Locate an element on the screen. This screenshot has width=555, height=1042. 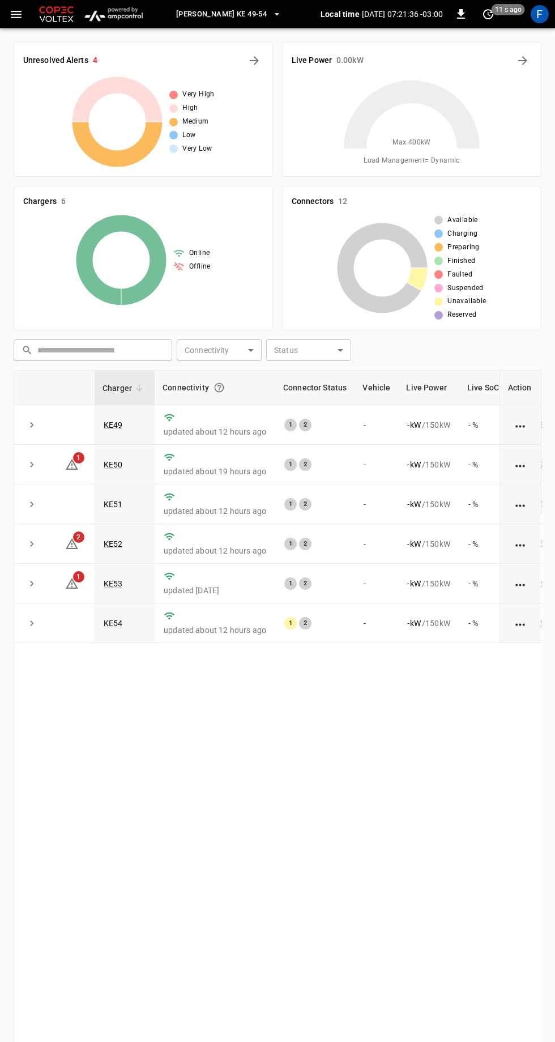
p: Local time is located at coordinates (340, 14).